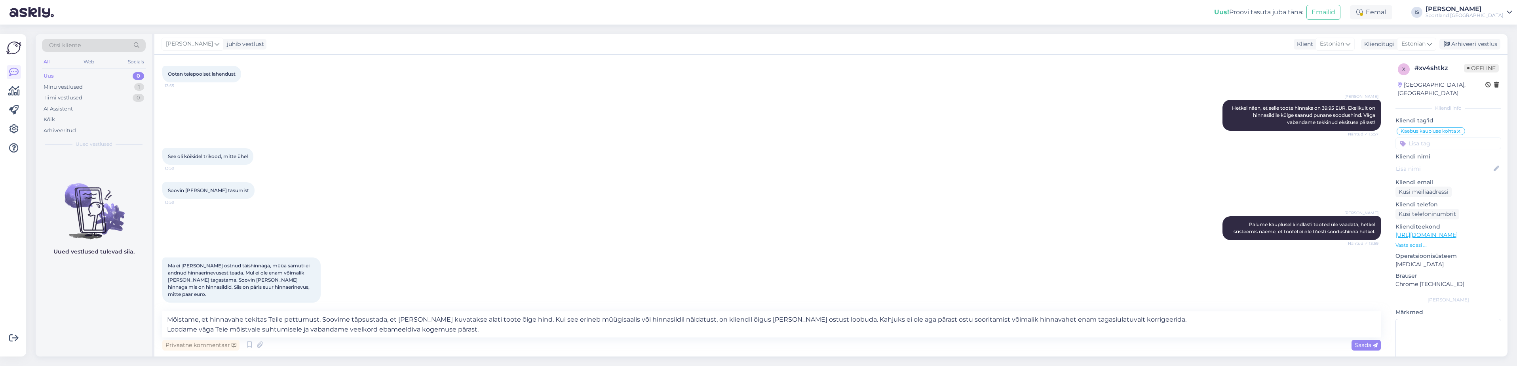 This screenshot has height=366, width=1517. What do you see at coordinates (1448, 204) in the screenshot?
I see `p: Kliendi telefon` at bounding box center [1448, 204].